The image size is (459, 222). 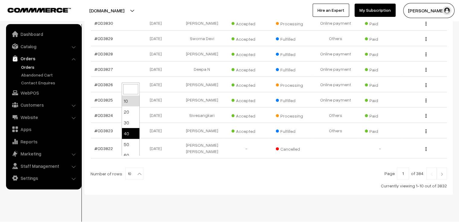 What do you see at coordinates (131, 145) in the screenshot?
I see `li: 50` at bounding box center [131, 145].